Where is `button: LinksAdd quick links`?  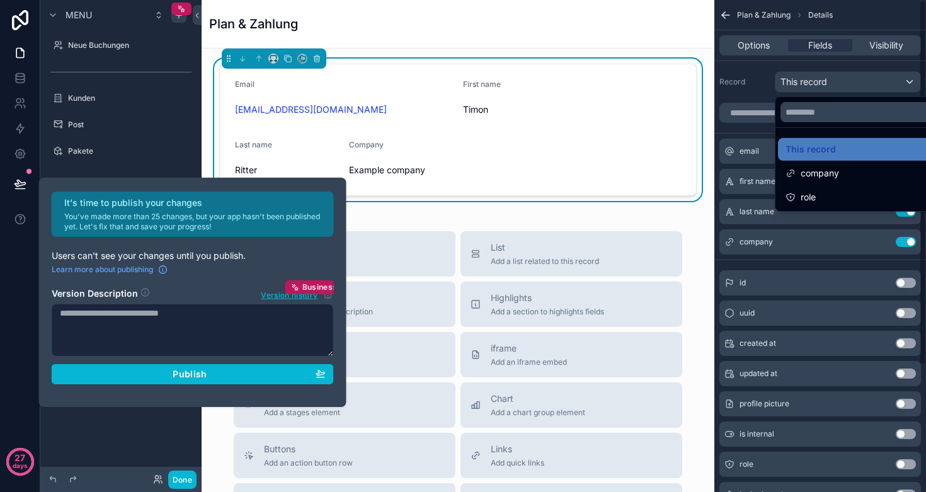
button: LinksAdd quick links is located at coordinates (571, 455).